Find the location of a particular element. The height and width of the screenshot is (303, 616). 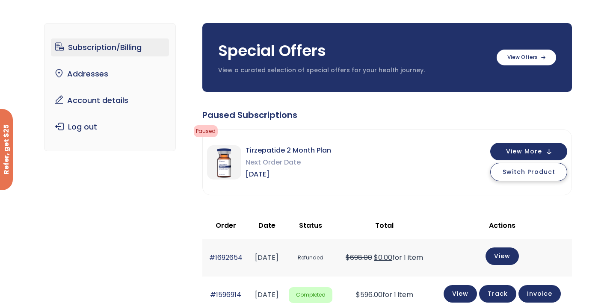

span: Switch Product is located at coordinates (529, 172).